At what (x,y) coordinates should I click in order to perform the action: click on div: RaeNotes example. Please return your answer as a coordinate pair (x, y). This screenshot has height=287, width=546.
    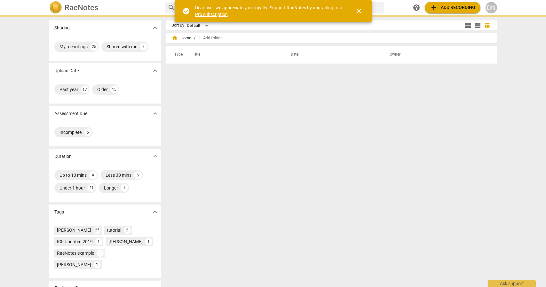
    Looking at the image, I should click on (75, 253).